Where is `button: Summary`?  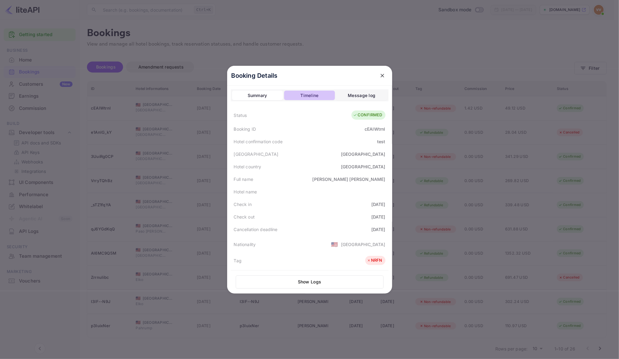 button: Summary is located at coordinates (258, 96).